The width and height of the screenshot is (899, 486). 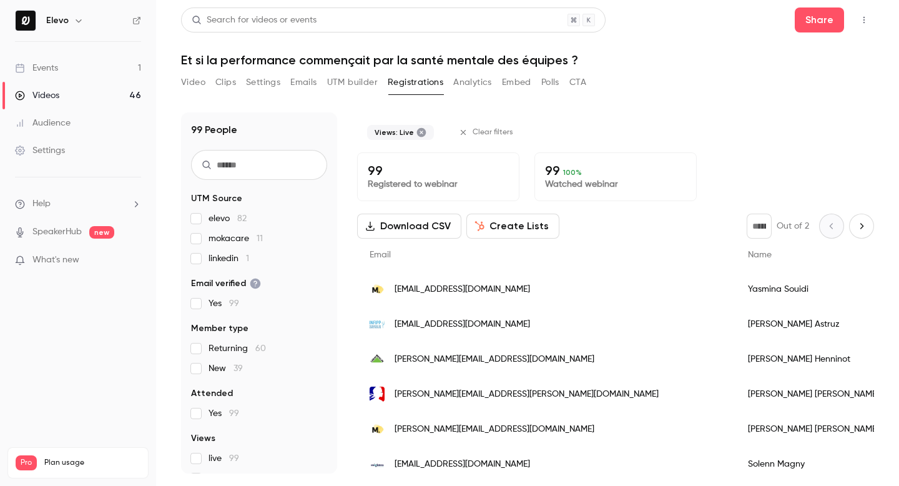 What do you see at coordinates (220, 328) in the screenshot?
I see `span: Member type` at bounding box center [220, 328].